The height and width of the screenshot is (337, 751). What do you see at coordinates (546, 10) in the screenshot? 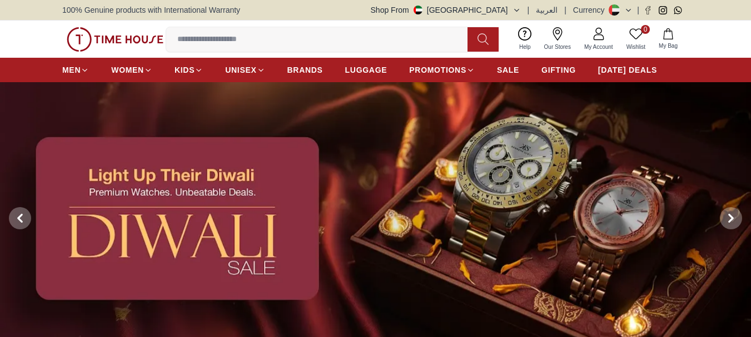
I see `span: العربية` at bounding box center [546, 10].